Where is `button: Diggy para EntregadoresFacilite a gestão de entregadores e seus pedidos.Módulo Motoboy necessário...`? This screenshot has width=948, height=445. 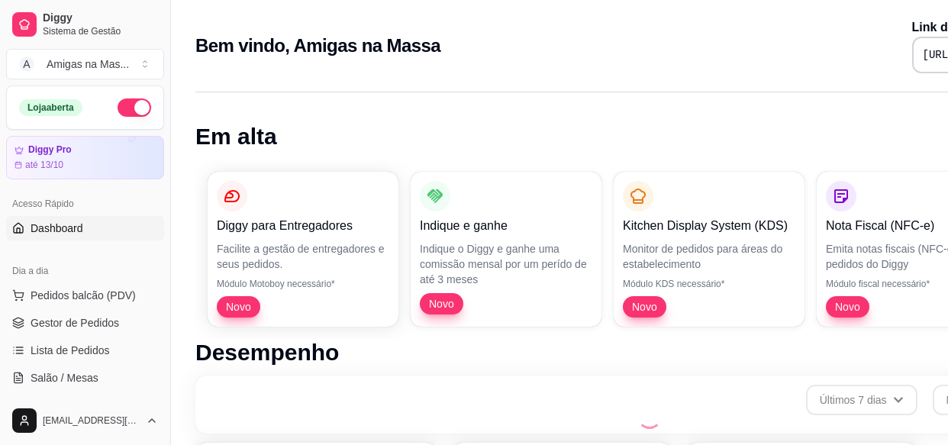
button: Diggy para EntregadoresFacilite a gestão de entregadores e seus pedidos.Módulo Motoboy necessário... is located at coordinates (303, 249).